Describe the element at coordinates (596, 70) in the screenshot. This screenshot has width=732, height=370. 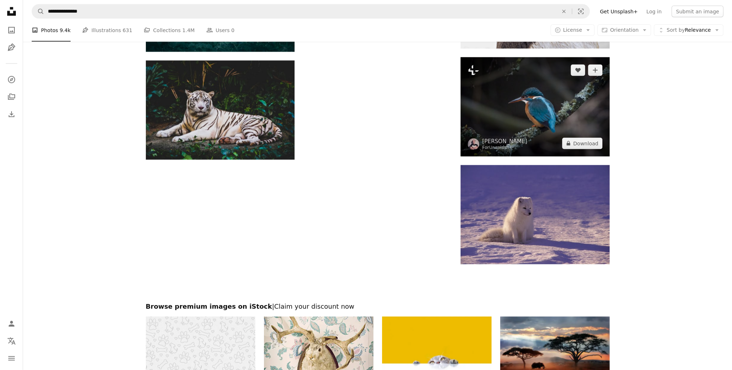
I see `button: Add to Collection` at that location.